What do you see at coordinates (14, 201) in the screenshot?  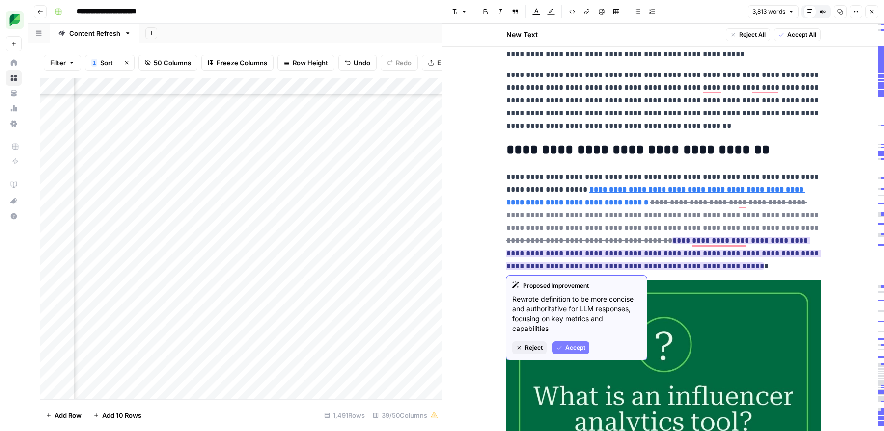 I see `button: What's new?` at bounding box center [14, 201].